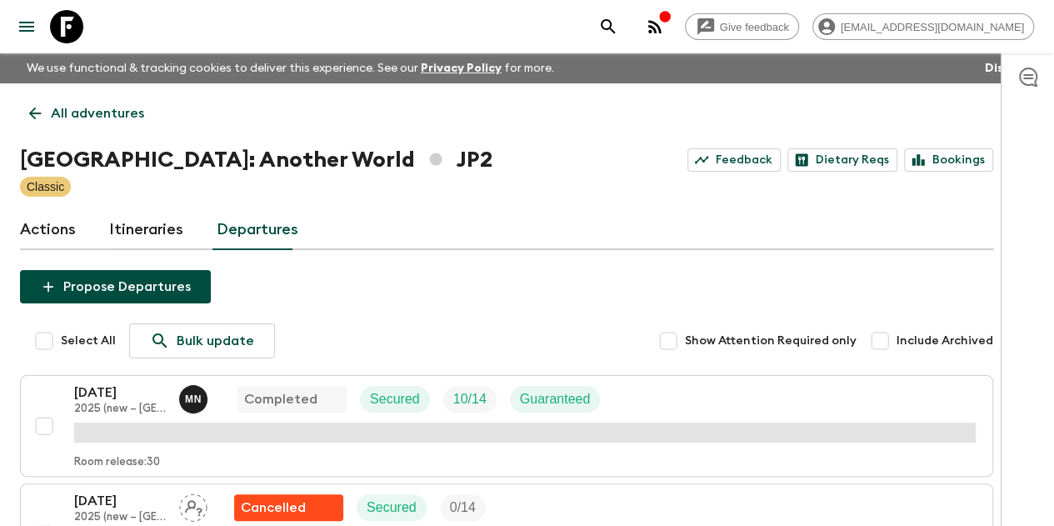  I want to click on div: Flash Pack cancellation, so click(288, 508).